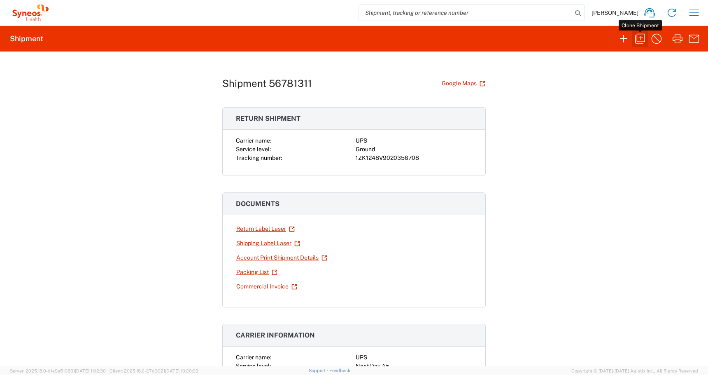 This screenshot has width=708, height=375. I want to click on a: Account Print Shipment Details, so click(282, 257).